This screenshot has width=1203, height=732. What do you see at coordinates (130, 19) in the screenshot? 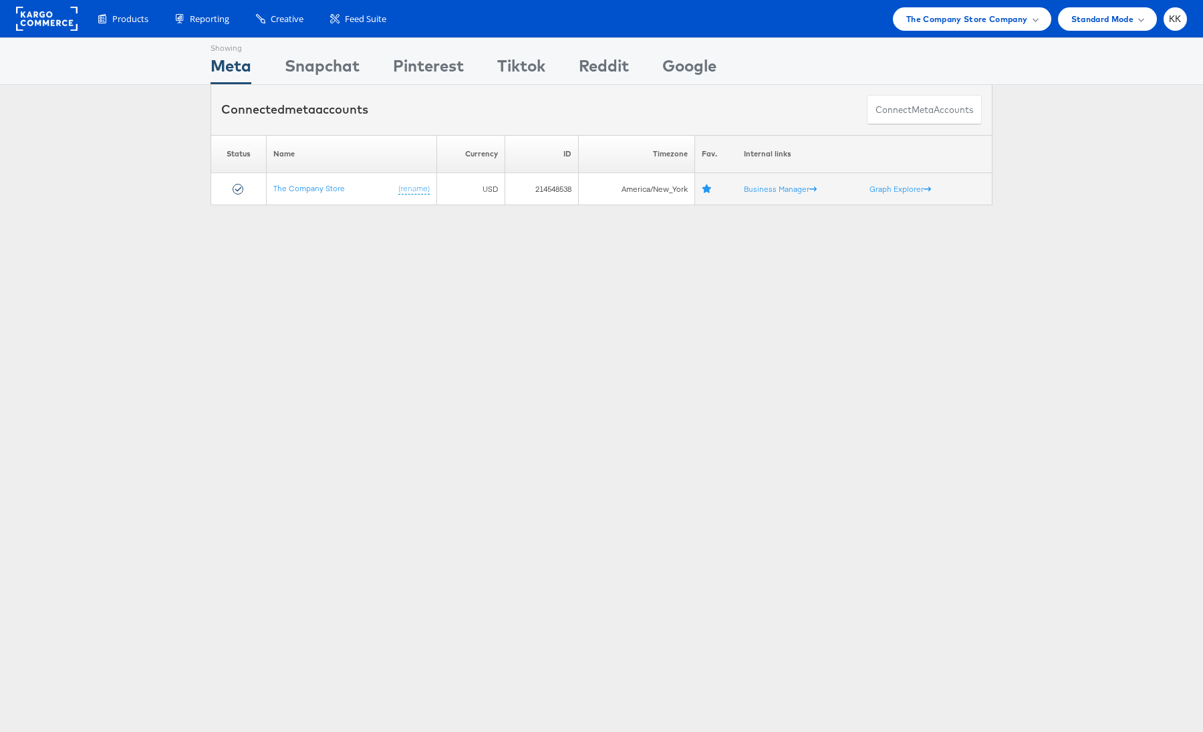
I see `span: Products` at bounding box center [130, 19].